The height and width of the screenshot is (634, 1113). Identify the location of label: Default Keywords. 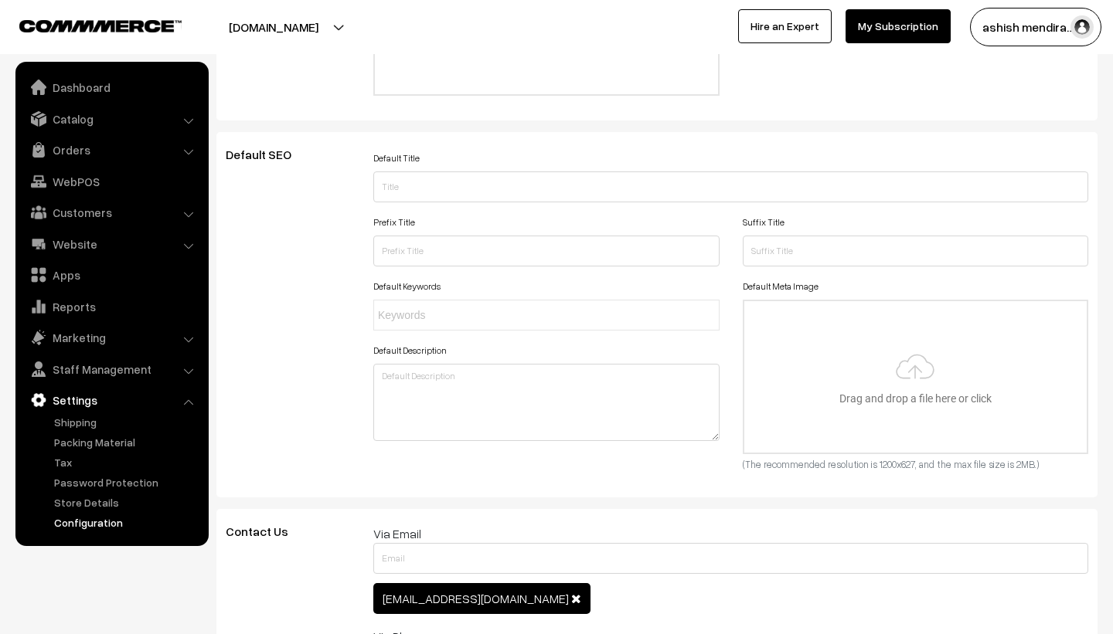
(406, 287).